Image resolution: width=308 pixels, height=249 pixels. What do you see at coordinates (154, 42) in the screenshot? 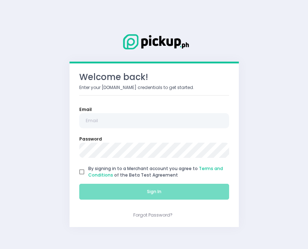
I see `img: Logo` at bounding box center [154, 42].